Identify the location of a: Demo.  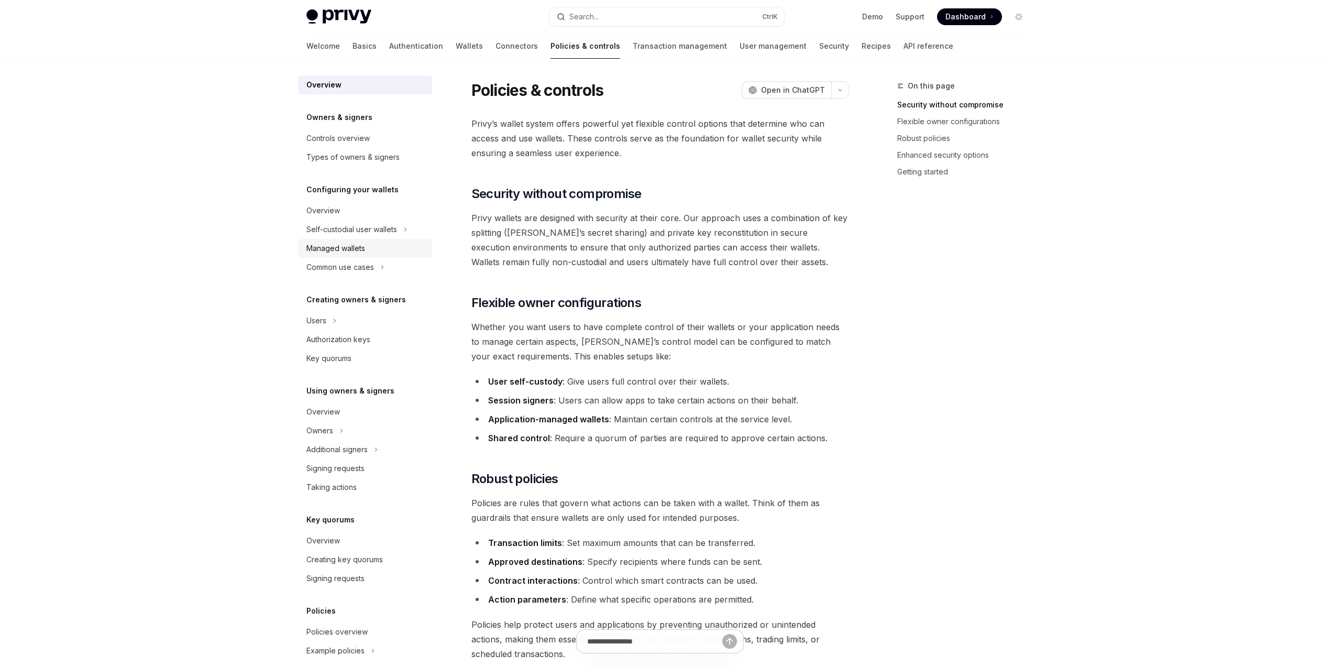
(872, 17).